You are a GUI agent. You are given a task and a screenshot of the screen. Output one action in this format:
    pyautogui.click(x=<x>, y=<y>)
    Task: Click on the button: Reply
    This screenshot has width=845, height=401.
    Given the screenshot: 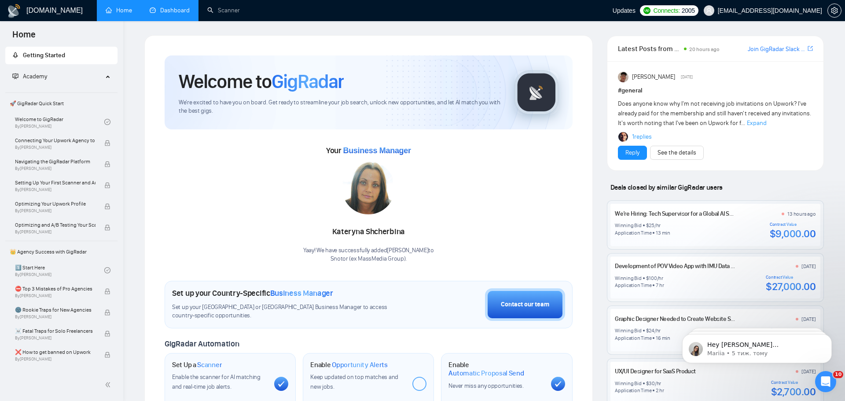 What is the action you would take?
    pyautogui.click(x=632, y=153)
    